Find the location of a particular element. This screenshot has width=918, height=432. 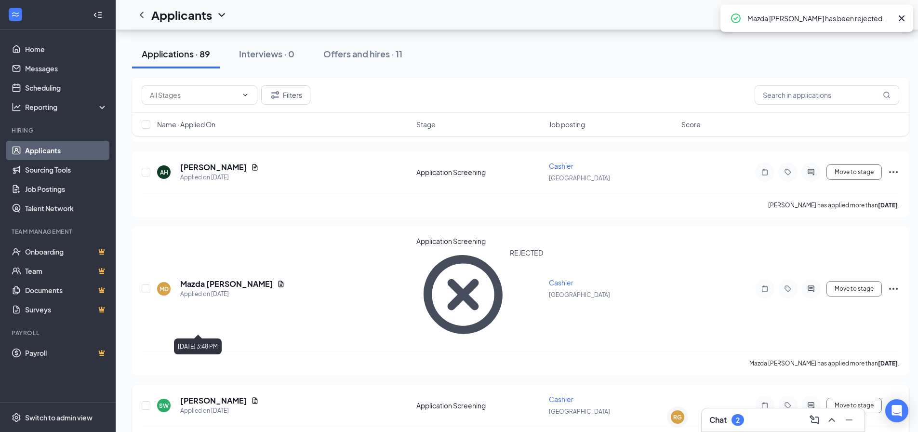

div: Switch to admin view is located at coordinates (59, 417).